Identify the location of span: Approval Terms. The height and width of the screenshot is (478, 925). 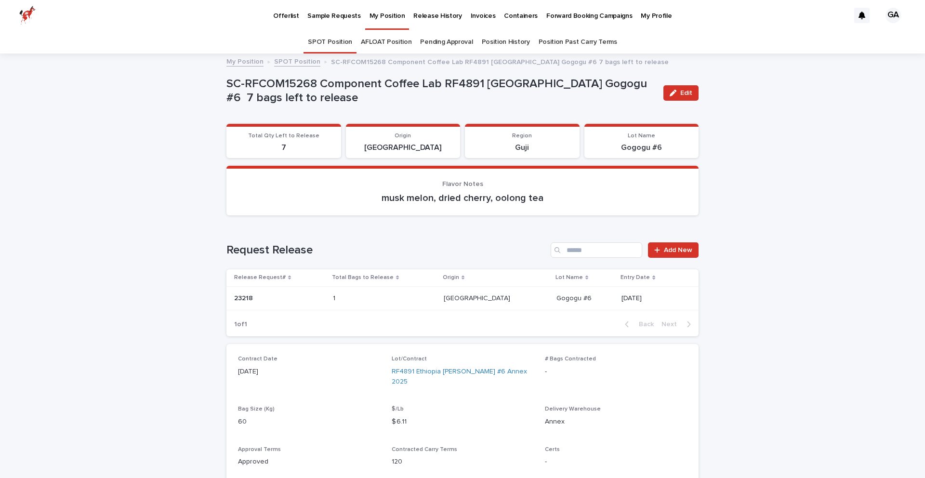
(259, 450).